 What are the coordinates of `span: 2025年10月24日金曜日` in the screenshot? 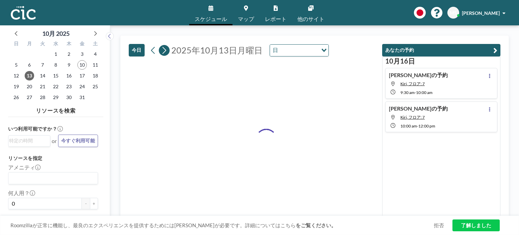 It's located at (82, 86).